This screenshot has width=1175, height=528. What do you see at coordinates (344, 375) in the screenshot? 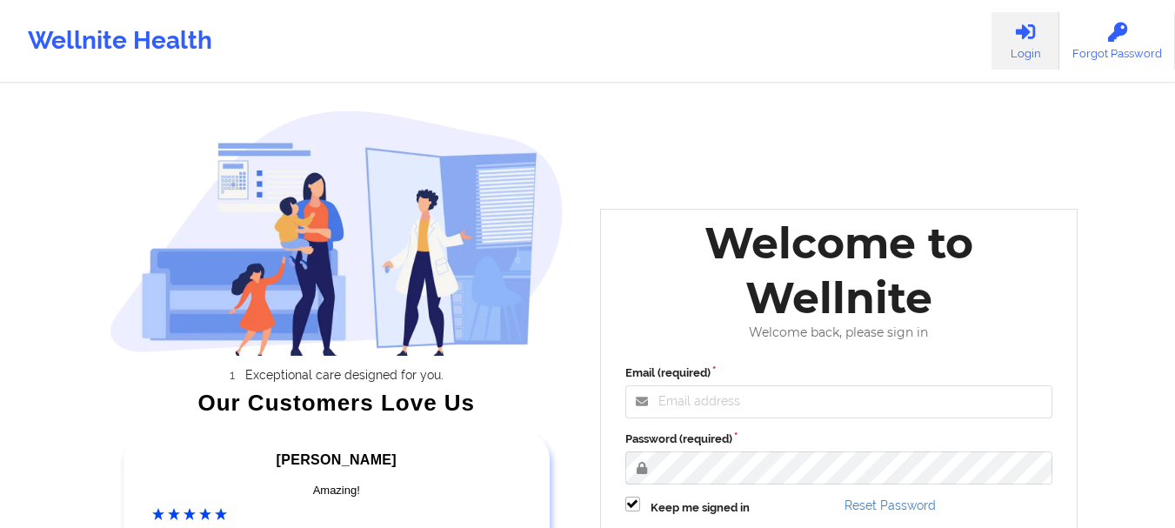
I see `li: Exceptional care designed for you.` at bounding box center [344, 375].